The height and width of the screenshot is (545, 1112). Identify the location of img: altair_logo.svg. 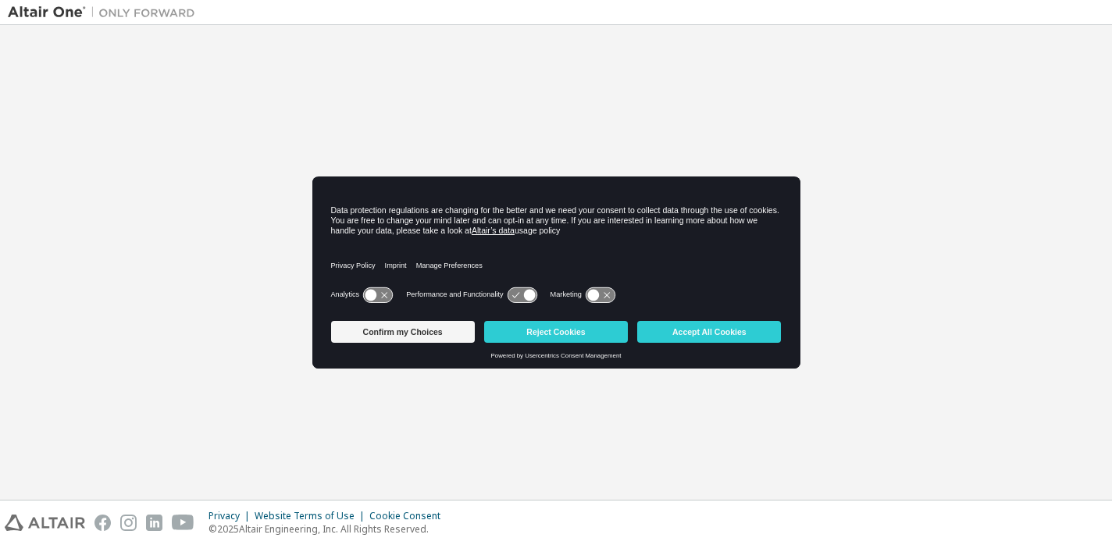
(45, 522).